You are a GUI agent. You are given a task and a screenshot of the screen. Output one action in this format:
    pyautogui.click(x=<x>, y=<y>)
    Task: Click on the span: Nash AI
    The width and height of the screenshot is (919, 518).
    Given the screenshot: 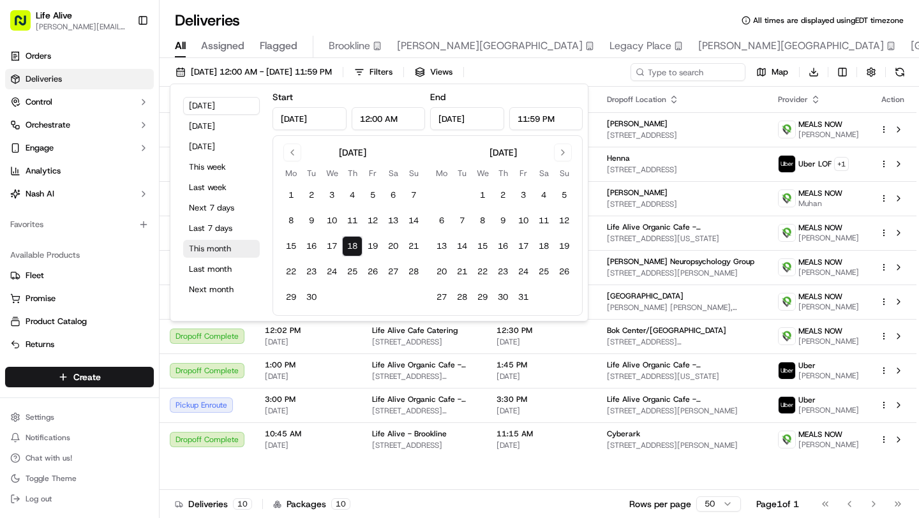 What is the action you would take?
    pyautogui.click(x=40, y=194)
    